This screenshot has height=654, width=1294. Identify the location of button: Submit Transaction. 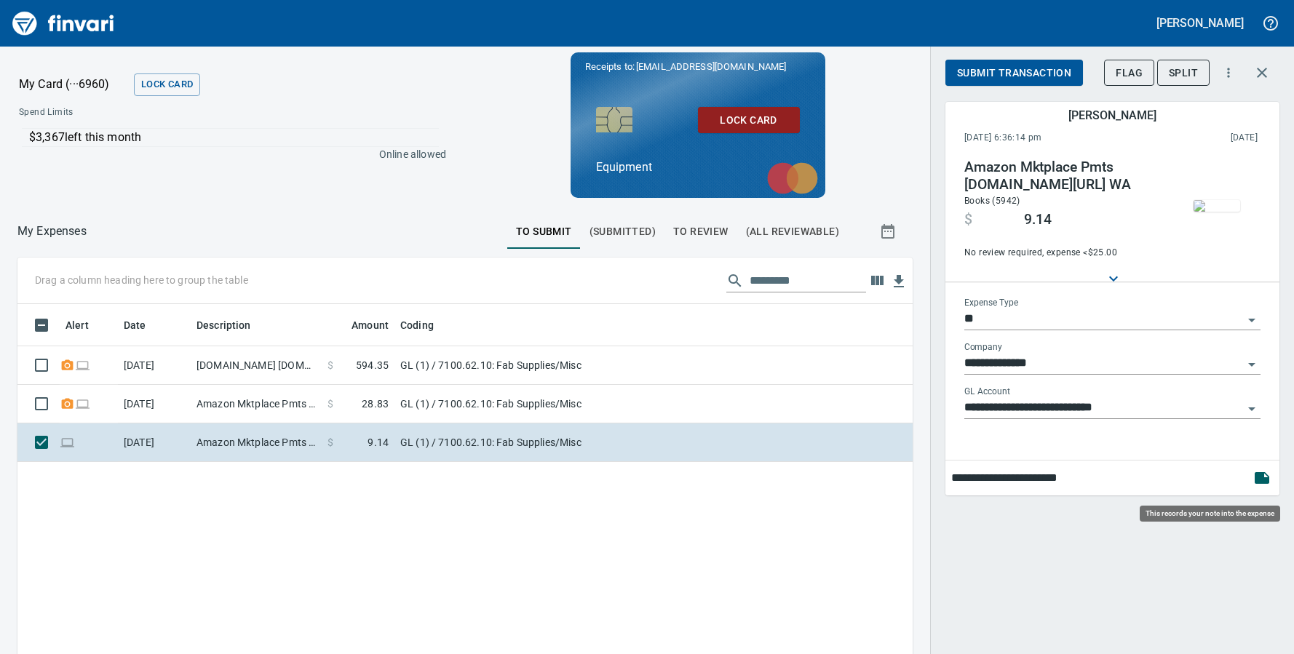
(1014, 73).